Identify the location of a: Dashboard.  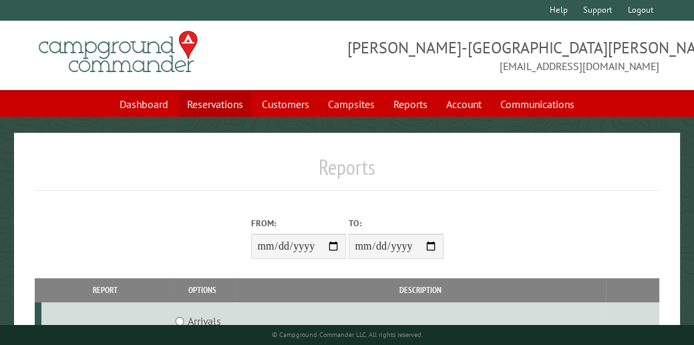
(144, 104).